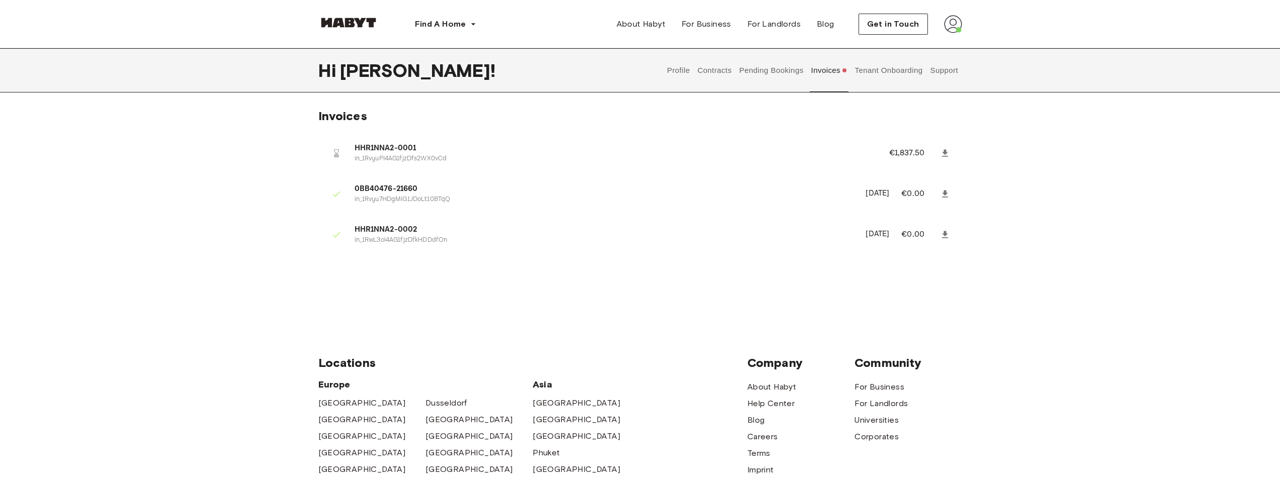  I want to click on span: Phuket, so click(546, 453).